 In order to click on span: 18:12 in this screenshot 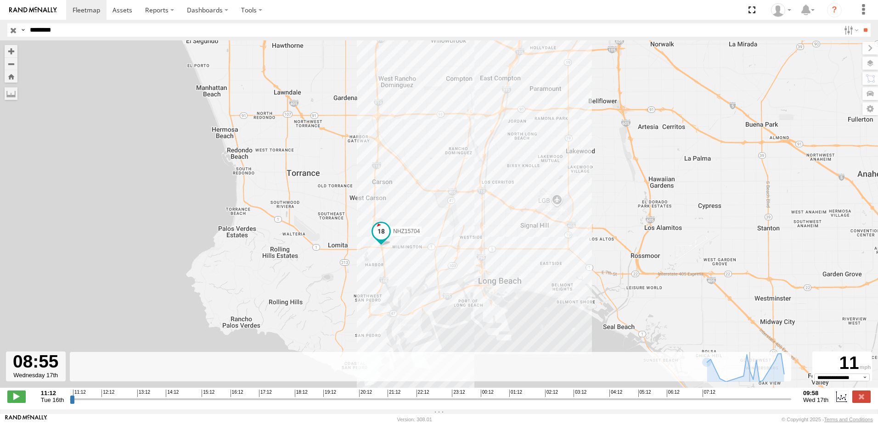, I will do `click(301, 394)`.